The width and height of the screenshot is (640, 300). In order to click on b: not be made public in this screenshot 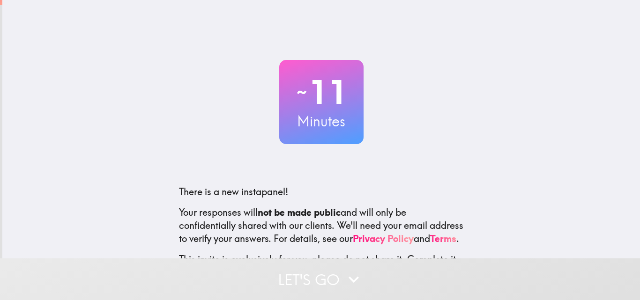, I will do `click(299, 212)`.